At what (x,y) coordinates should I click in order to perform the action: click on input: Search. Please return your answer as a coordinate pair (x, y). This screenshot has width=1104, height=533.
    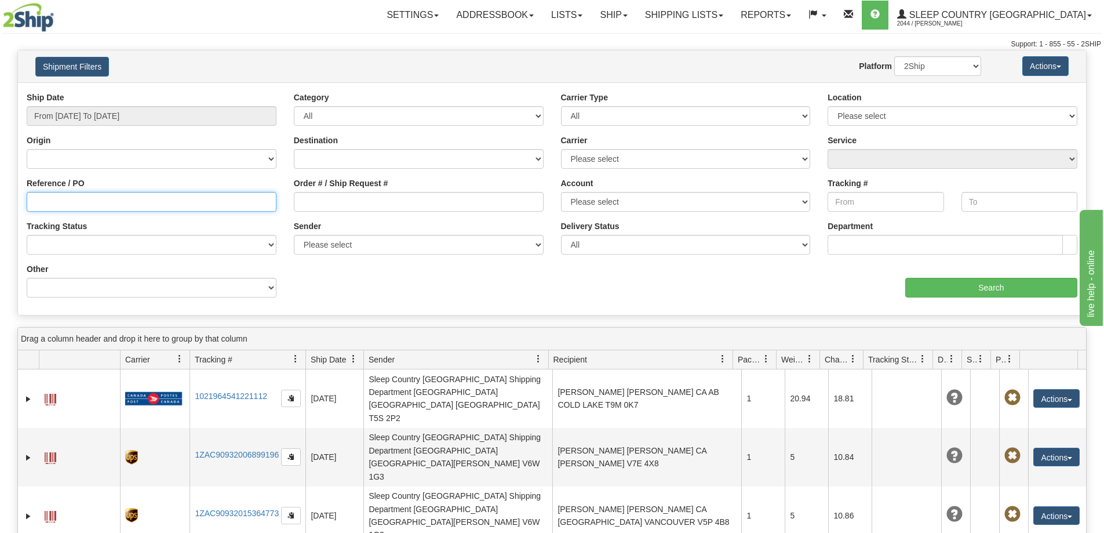
    Looking at the image, I should click on (991, 287).